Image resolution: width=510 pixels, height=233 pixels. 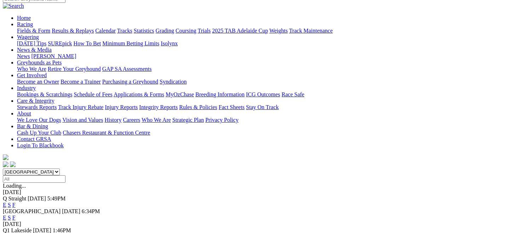 I want to click on a: Bar & Dining, so click(x=33, y=126).